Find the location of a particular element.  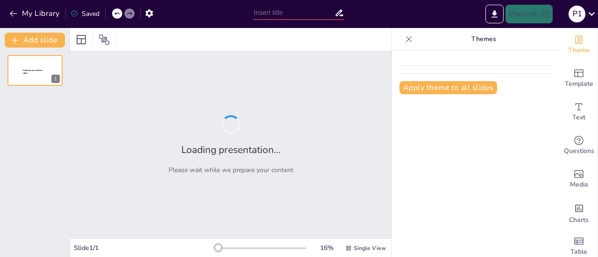

div: Add ready made slides is located at coordinates (579, 78).